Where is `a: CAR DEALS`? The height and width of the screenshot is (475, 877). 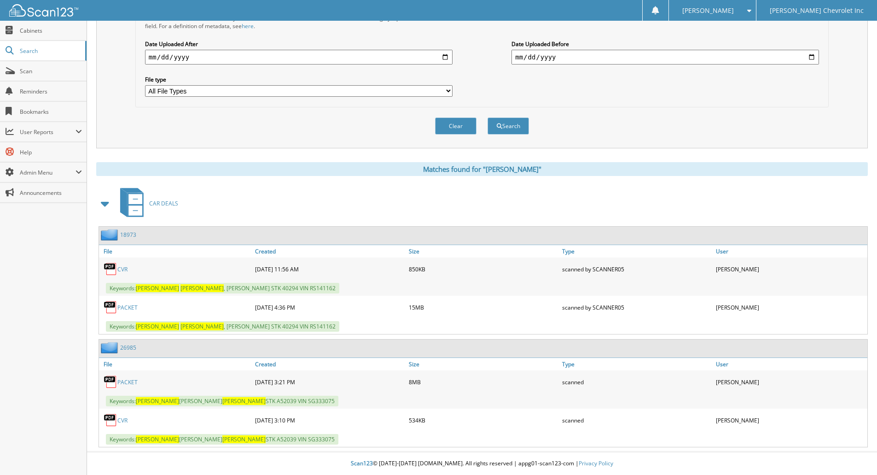 a: CAR DEALS is located at coordinates (146, 203).